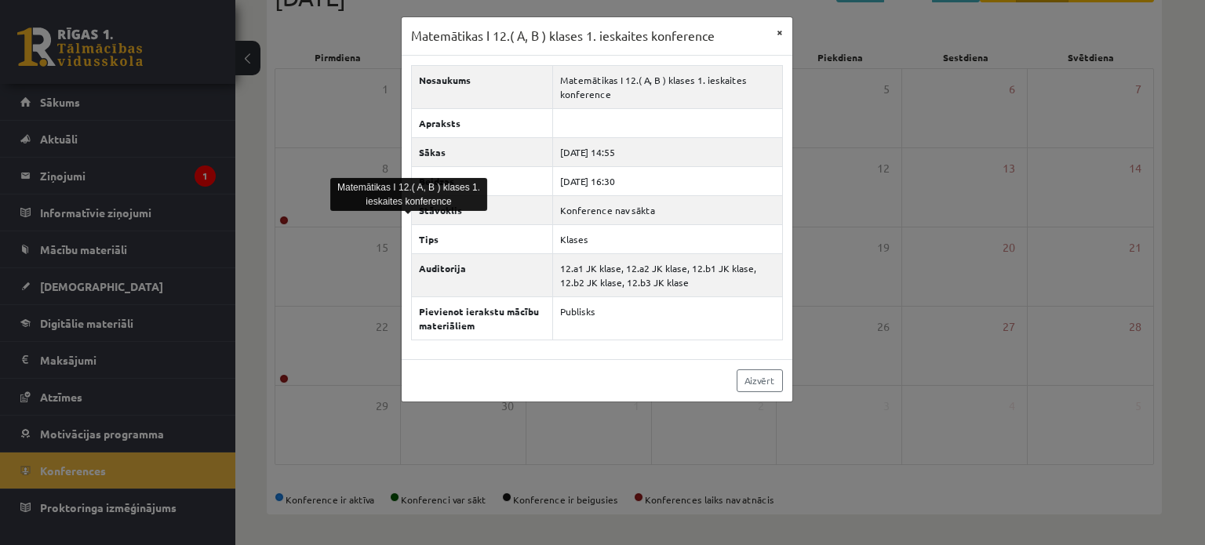  Describe the element at coordinates (482, 86) in the screenshot. I see `th: Nosaukums` at that location.